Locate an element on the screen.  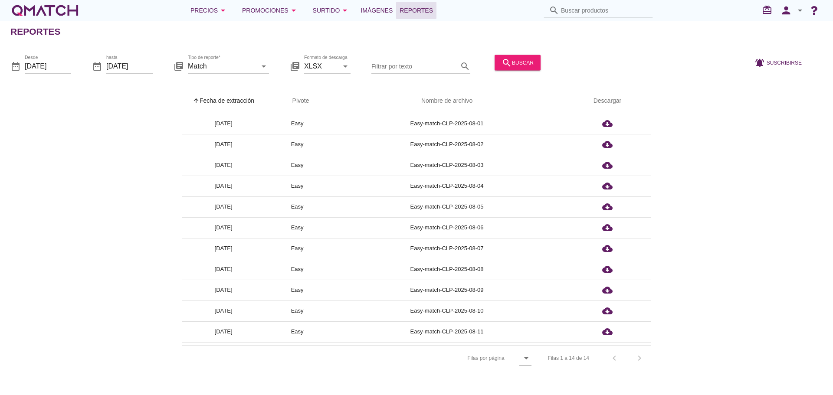
th: Fecha de extracción: Sorted ascending. Activate to sort descending. is located at coordinates (224, 101).